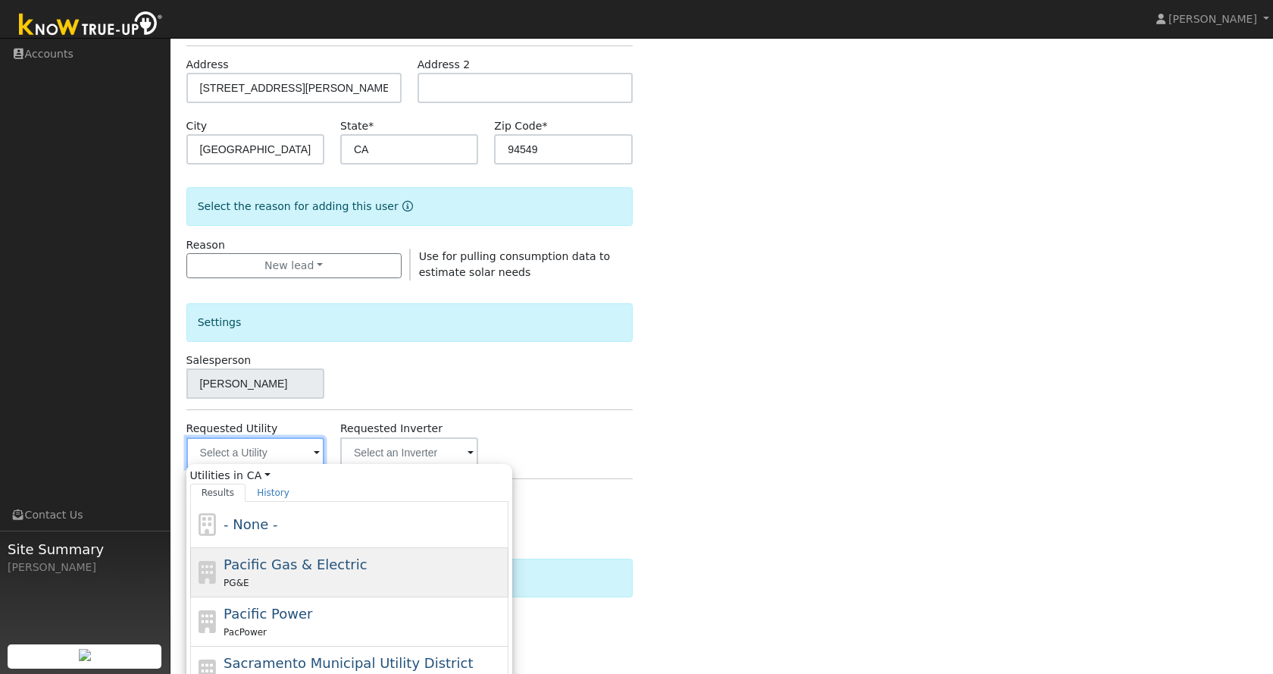 The image size is (1273, 674). Describe the element at coordinates (258, 475) in the screenshot. I see `a: CA` at that location.